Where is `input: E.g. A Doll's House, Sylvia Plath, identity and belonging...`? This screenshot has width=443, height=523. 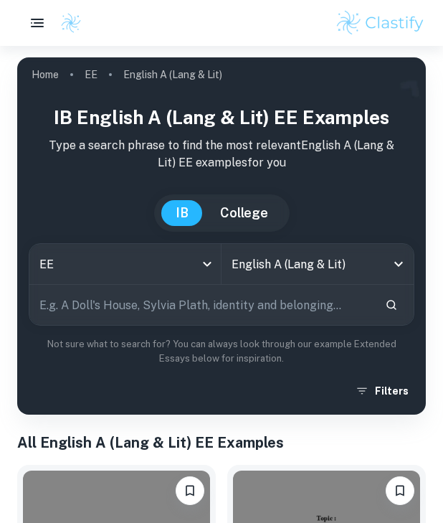 input: E.g. A Doll's House, Sylvia Plath, identity and belonging... is located at coordinates (202, 305).